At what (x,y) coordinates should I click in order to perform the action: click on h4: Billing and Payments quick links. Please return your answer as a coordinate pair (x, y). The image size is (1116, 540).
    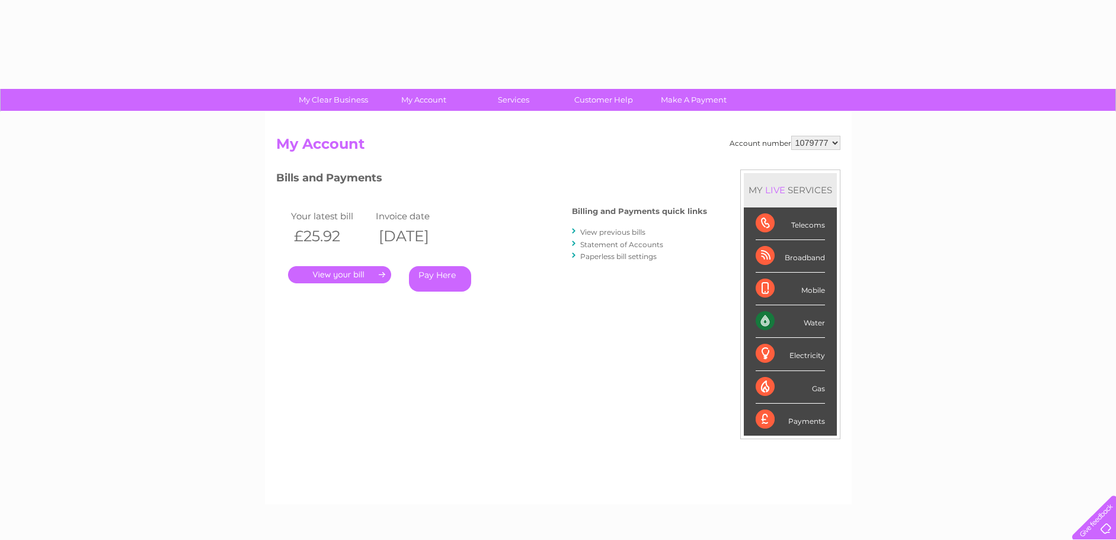
    Looking at the image, I should click on (639, 211).